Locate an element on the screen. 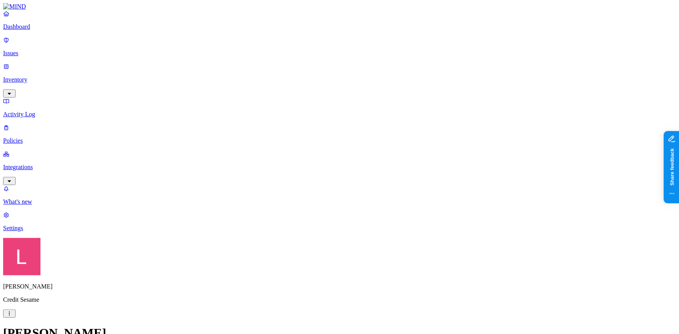 The width and height of the screenshot is (679, 334). p: Policies is located at coordinates (339, 141).